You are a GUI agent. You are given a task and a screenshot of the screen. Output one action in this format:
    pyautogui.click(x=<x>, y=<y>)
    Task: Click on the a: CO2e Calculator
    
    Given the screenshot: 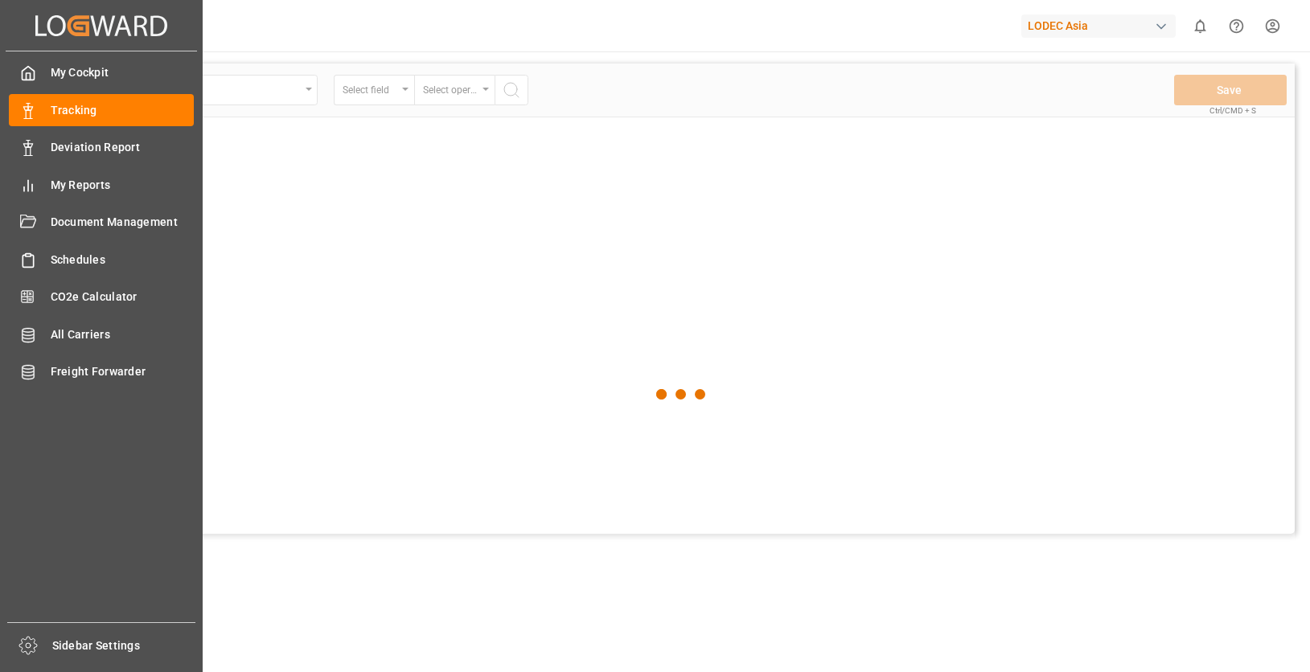 What is the action you would take?
    pyautogui.click(x=101, y=297)
    